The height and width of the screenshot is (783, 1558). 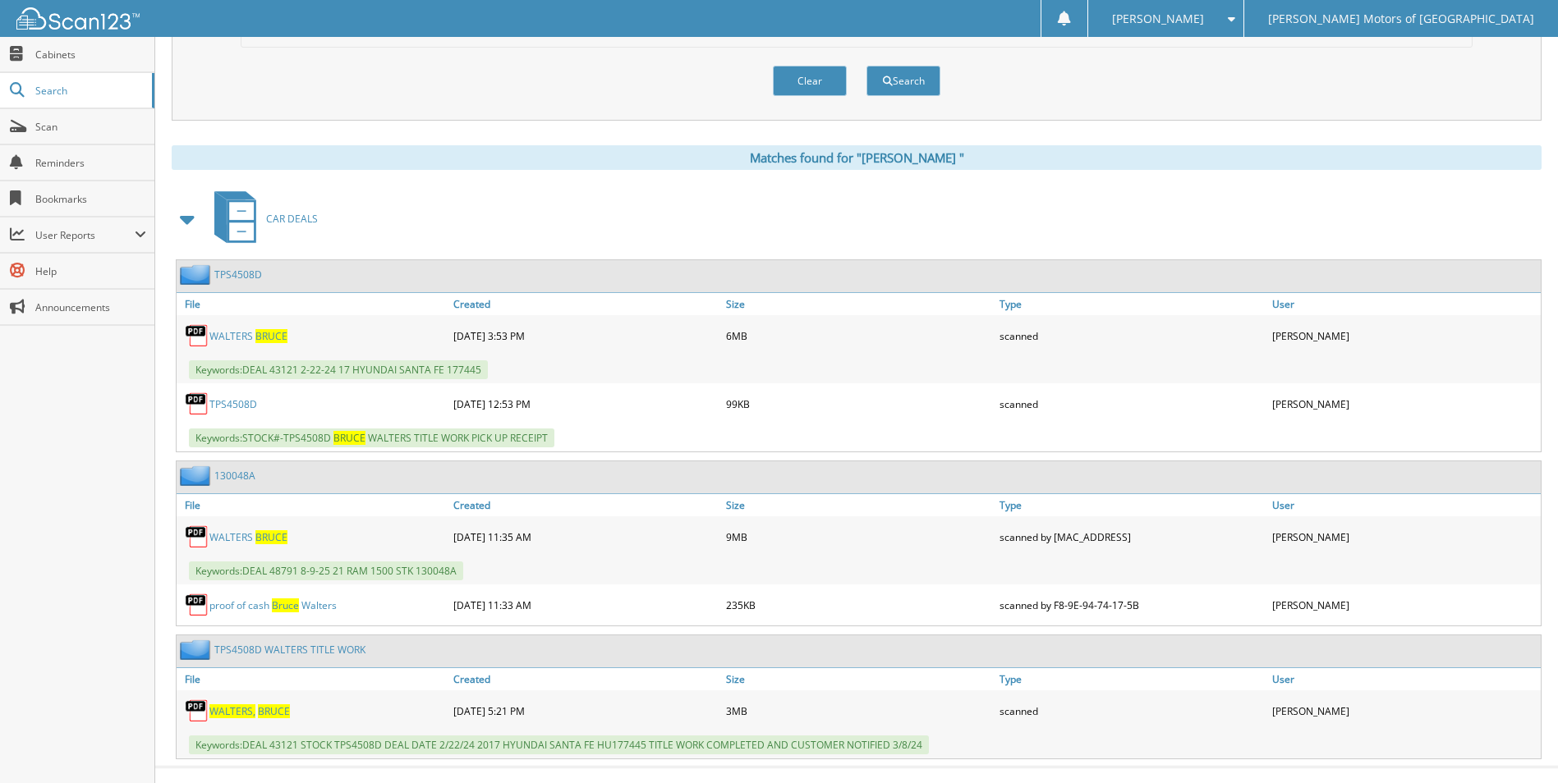 What do you see at coordinates (1132, 605) in the screenshot?
I see `div: scanned by F8-9E-94-74-17-5B` at bounding box center [1132, 605].